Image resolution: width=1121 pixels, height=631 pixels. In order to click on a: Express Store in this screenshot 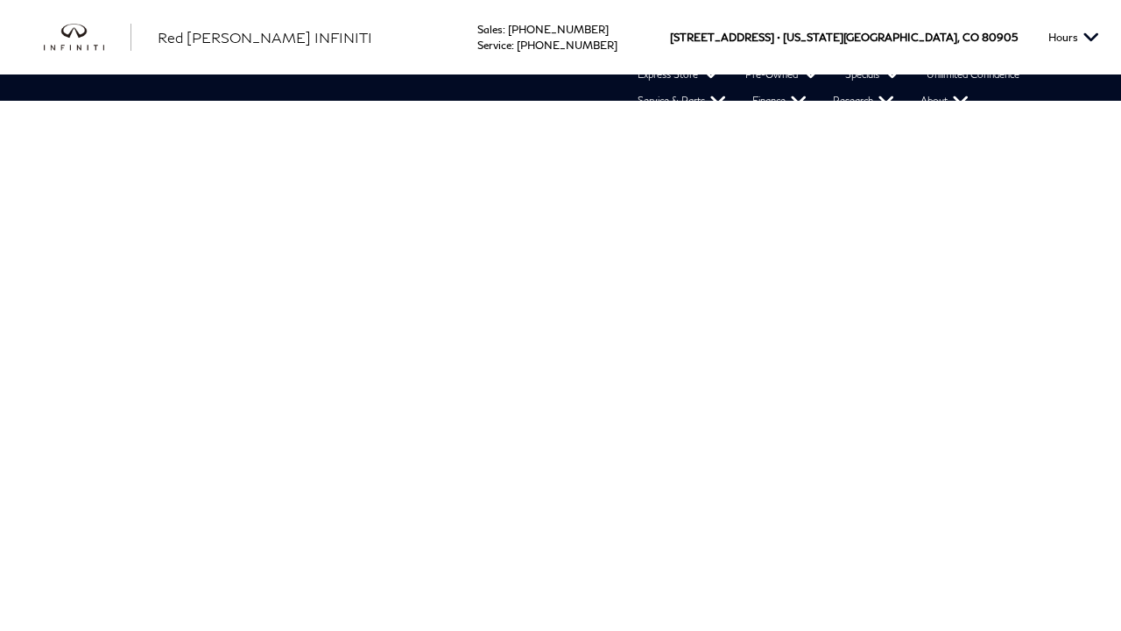, I will do `click(678, 74)`.